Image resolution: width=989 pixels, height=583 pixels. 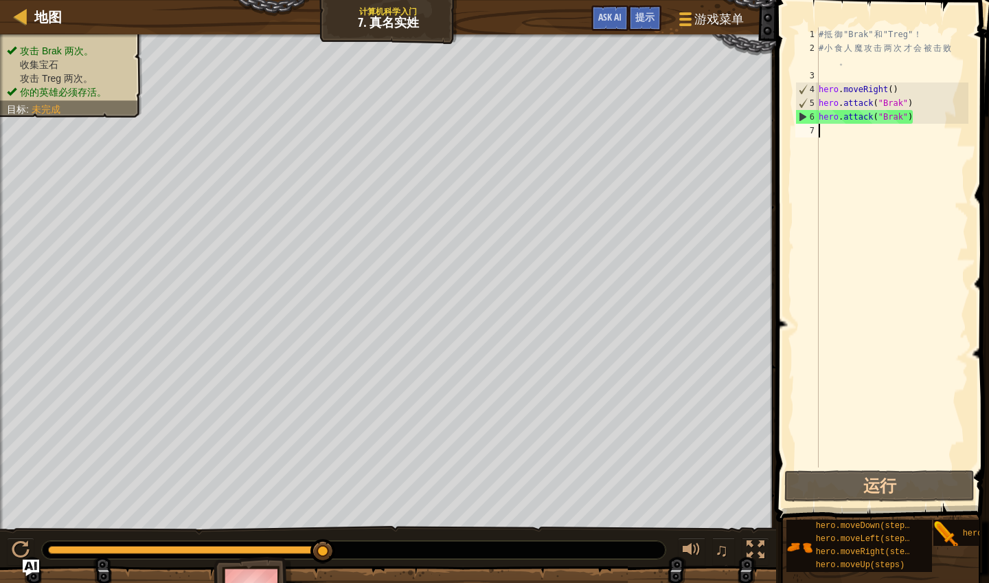 What do you see at coordinates (69, 78) in the screenshot?
I see `li: 攻击 Treg 两次。` at bounding box center [69, 78].